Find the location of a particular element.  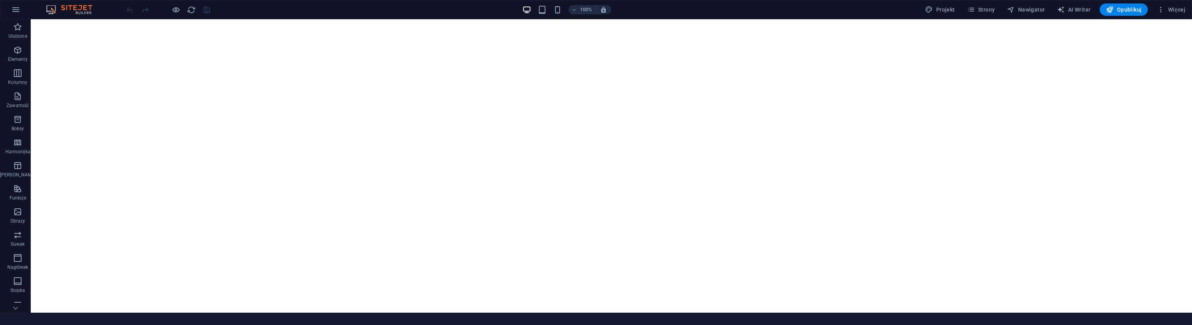

p: Funkcje is located at coordinates (18, 198).